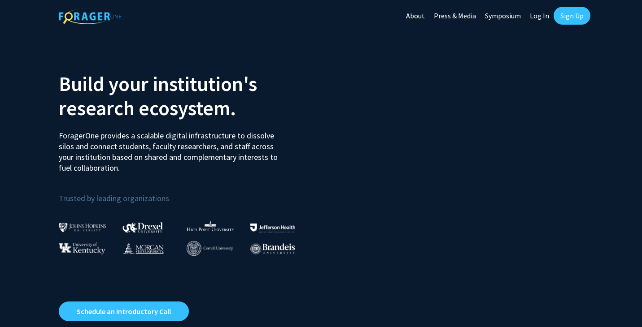  Describe the element at coordinates (124, 312) in the screenshot. I see `a: Opens in a new tab` at that location.